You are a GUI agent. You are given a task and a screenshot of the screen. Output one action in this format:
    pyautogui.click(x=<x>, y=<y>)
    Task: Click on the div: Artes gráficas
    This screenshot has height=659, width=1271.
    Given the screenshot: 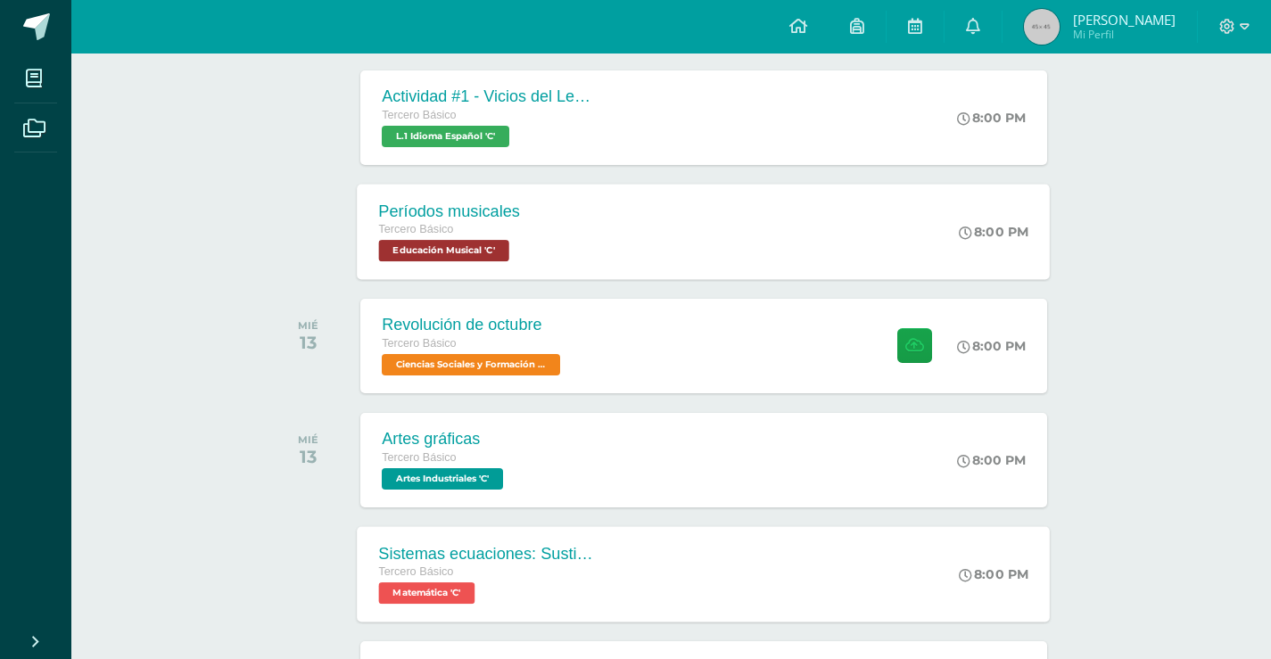 What is the action you would take?
    pyautogui.click(x=444, y=439)
    